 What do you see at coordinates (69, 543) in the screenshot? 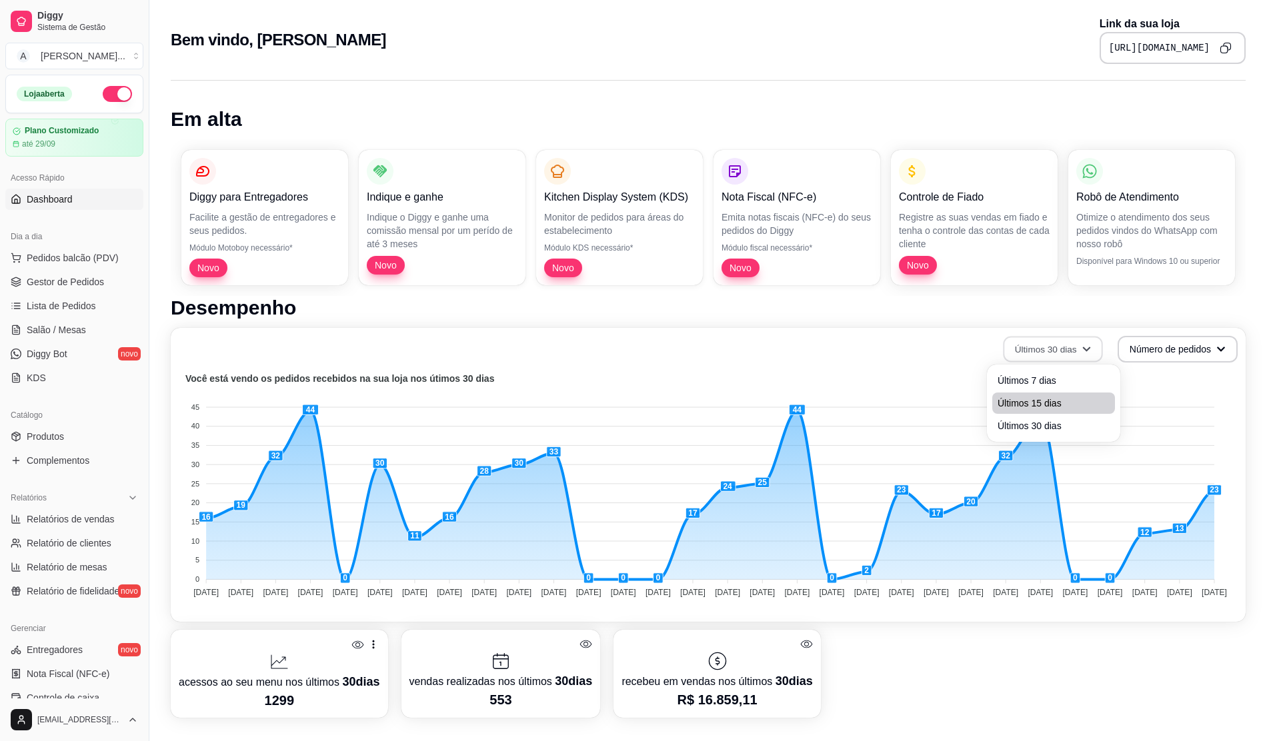
I see `span: Relatório de clientes` at bounding box center [69, 543].